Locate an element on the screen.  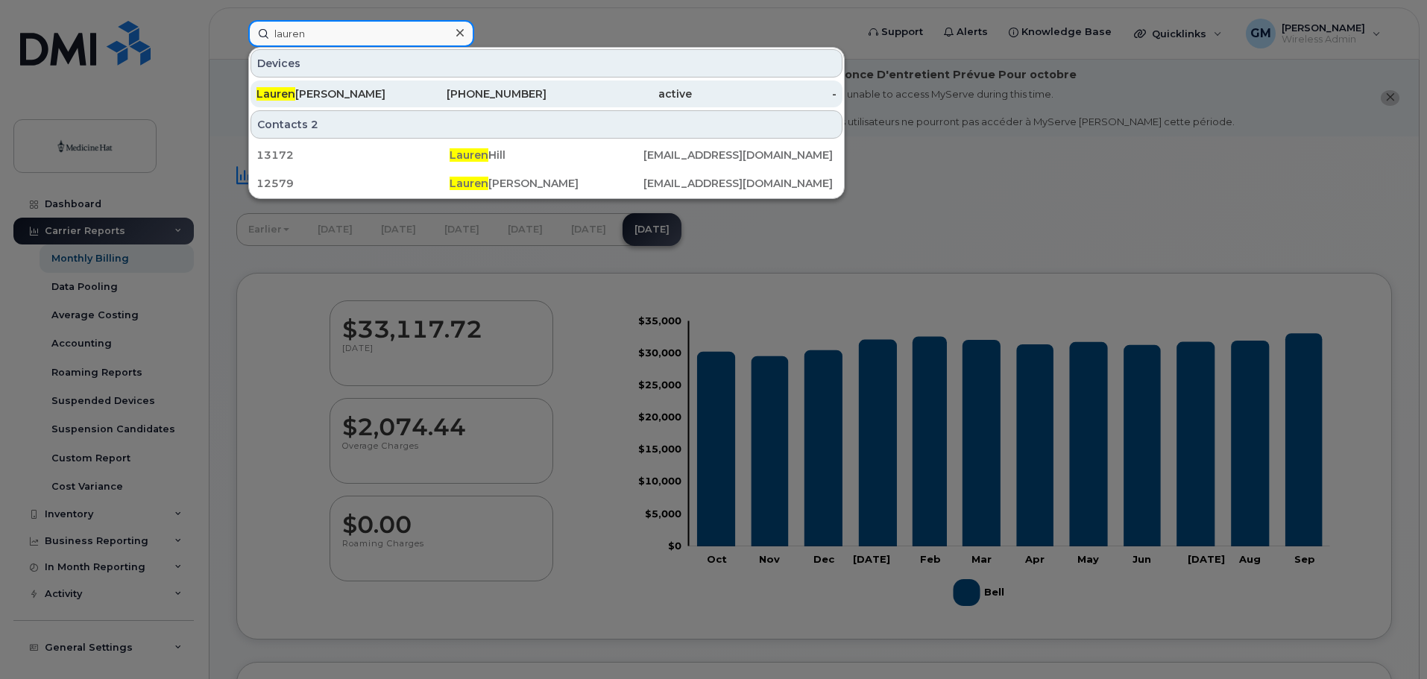
div: Contacts is located at coordinates (546, 124).